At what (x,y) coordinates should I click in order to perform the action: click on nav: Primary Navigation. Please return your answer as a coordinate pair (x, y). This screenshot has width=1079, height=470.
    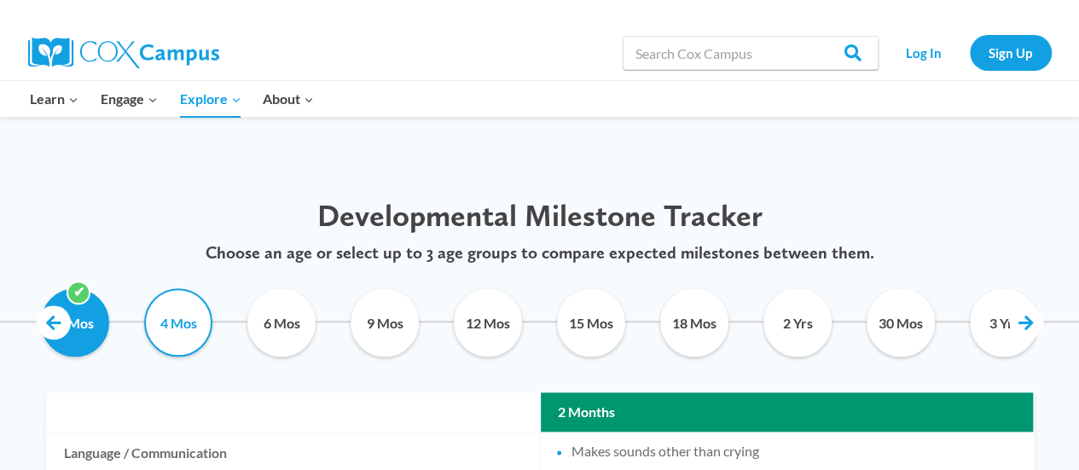
    Looking at the image, I should click on (172, 99).